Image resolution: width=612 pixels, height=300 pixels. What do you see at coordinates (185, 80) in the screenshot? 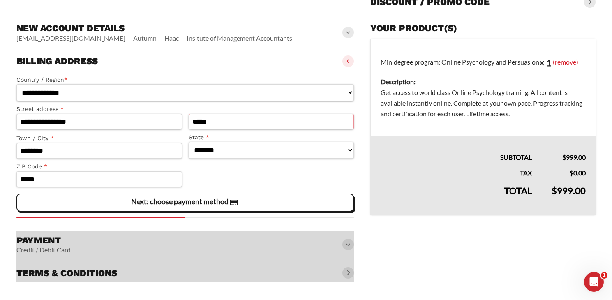
I see `label: Country / Region` at bounding box center [185, 80].